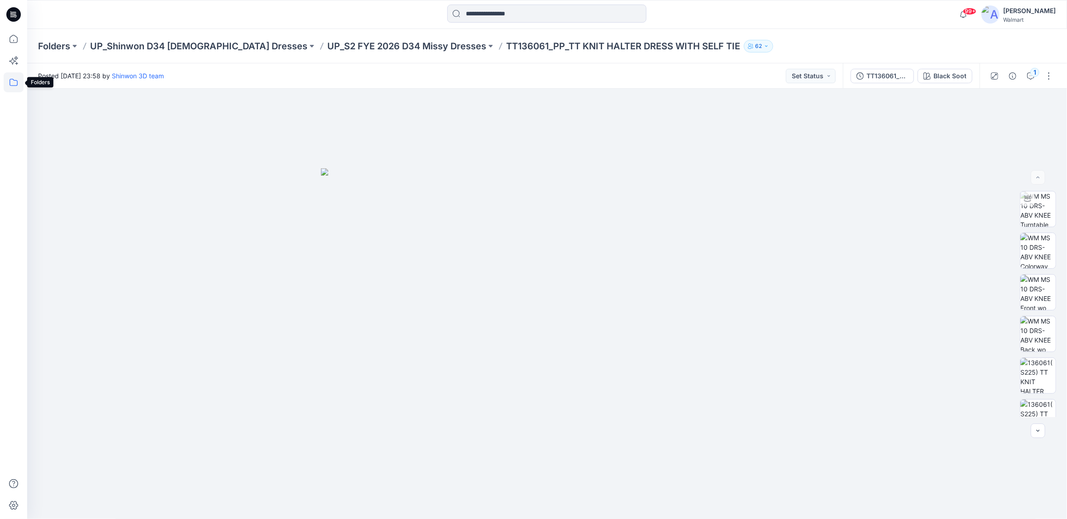 This screenshot has width=1067, height=519. I want to click on button: 1, so click(1030, 76).